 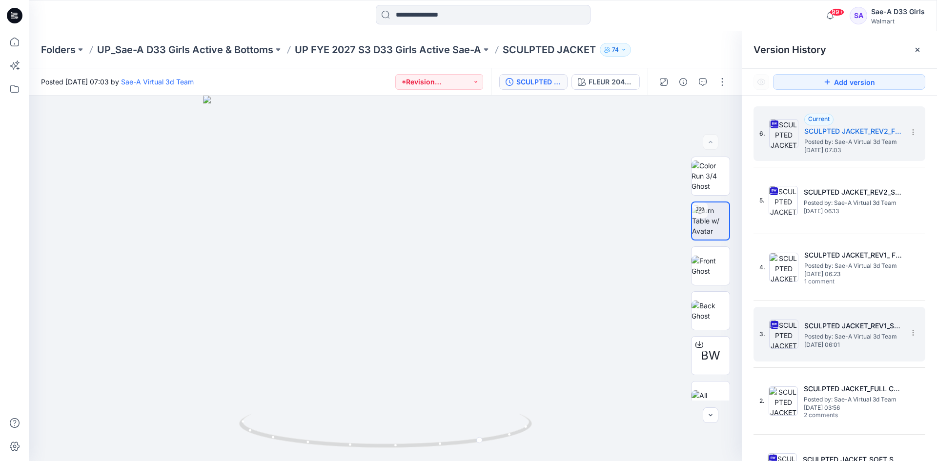 I want to click on img: SCULPTED JACKET_REV2_FULL COLORS, so click(x=783, y=134).